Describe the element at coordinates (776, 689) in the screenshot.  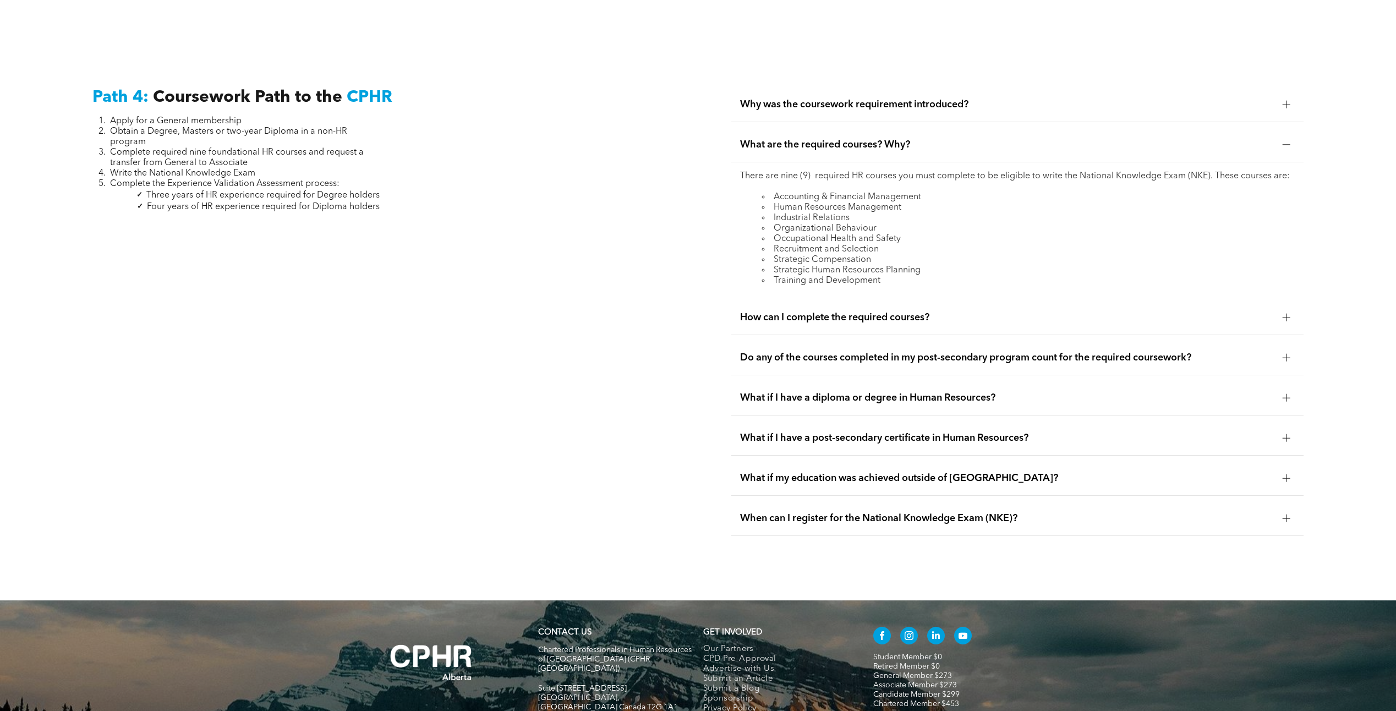
I see `a: Submit a Blog` at that location.